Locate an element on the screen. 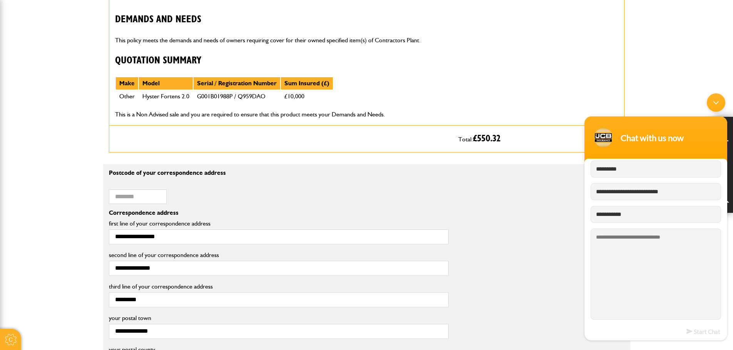 The height and width of the screenshot is (350, 733). input: Enter your email address is located at coordinates (75, 102).